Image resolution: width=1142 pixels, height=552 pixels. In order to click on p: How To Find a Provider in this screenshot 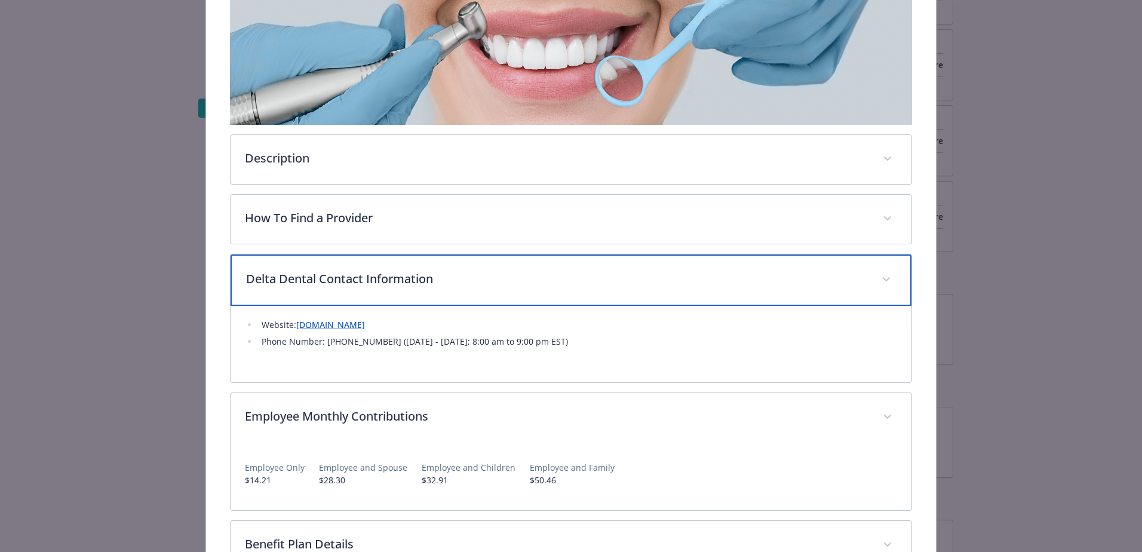, I will do `click(557, 218)`.